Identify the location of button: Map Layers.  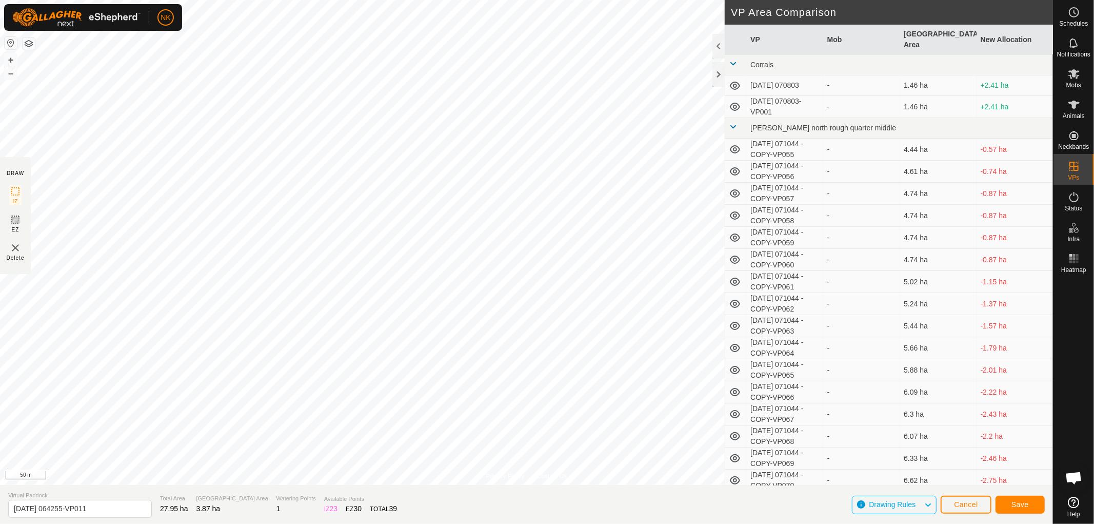
(29, 44).